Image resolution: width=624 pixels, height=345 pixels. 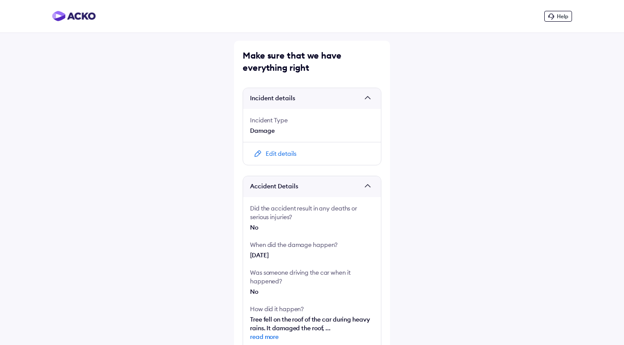 I want to click on div: Was someone driving the car when it happened?, so click(x=312, y=277).